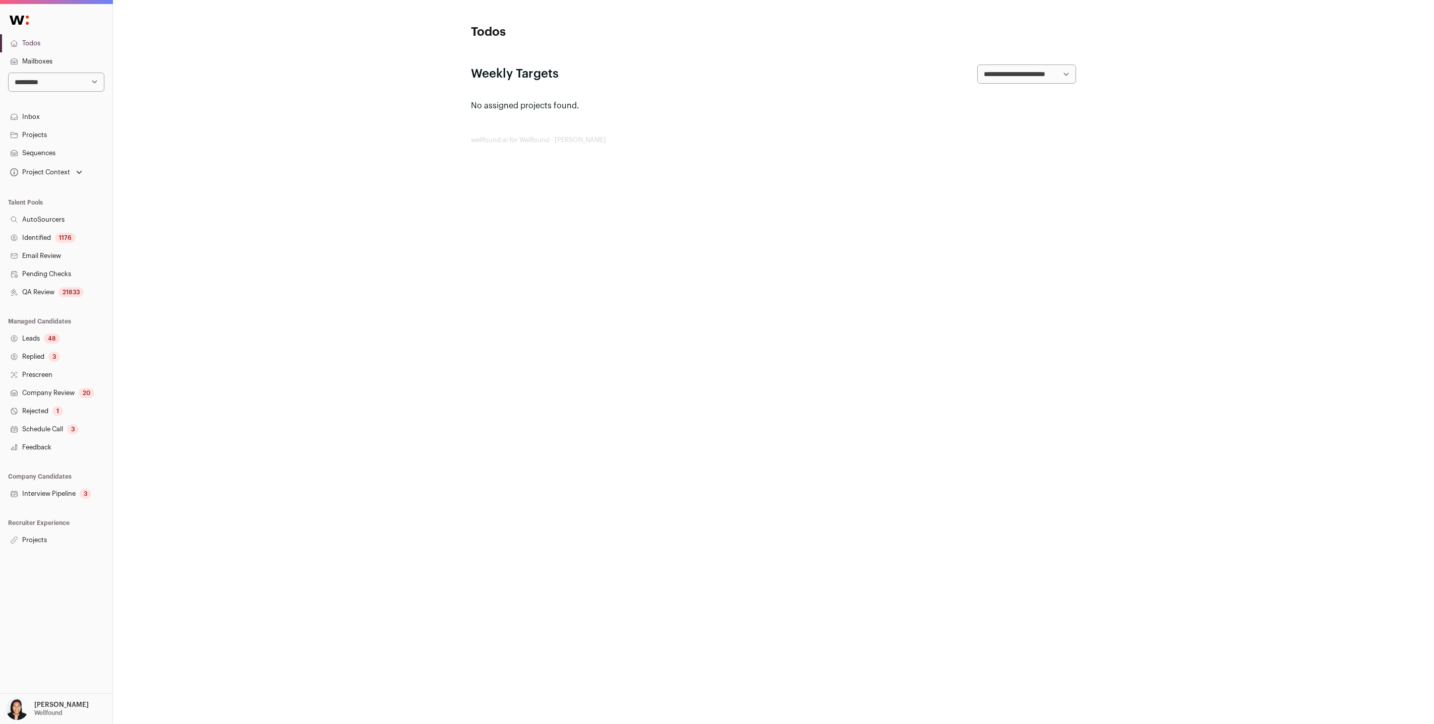 The height and width of the screenshot is (724, 1434). What do you see at coordinates (19, 20) in the screenshot?
I see `img: Wellfound` at bounding box center [19, 20].